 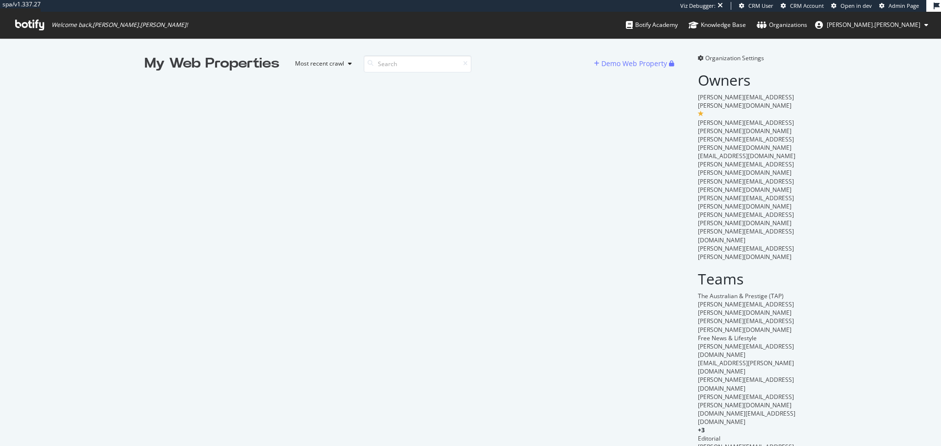 I want to click on span: CRM Account, so click(x=806, y=5).